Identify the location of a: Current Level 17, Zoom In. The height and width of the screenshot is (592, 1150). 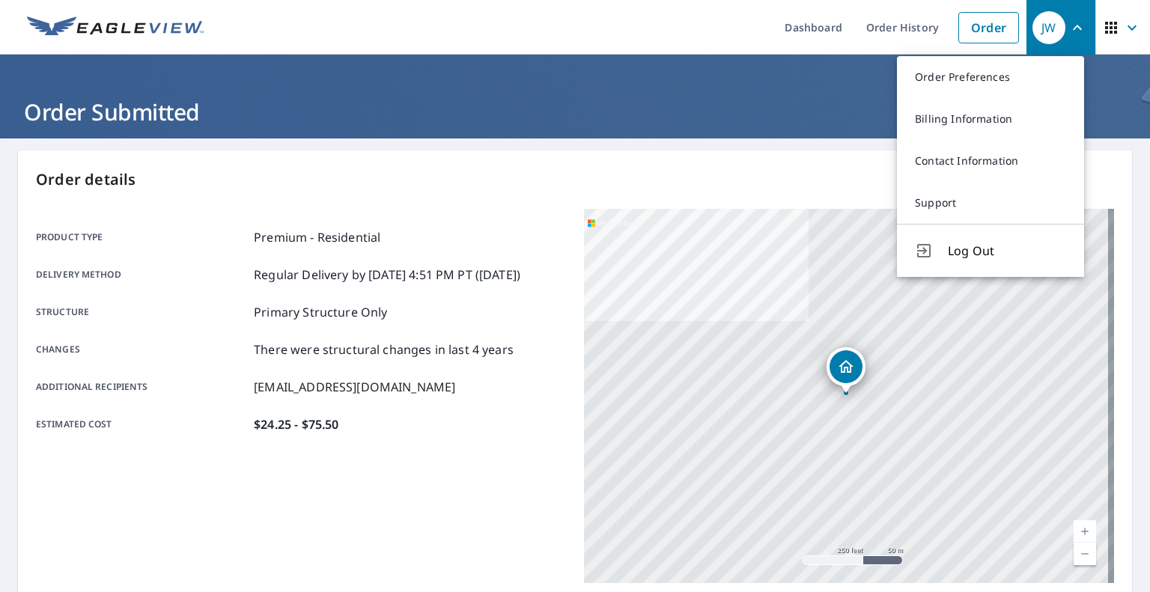
(1085, 532).